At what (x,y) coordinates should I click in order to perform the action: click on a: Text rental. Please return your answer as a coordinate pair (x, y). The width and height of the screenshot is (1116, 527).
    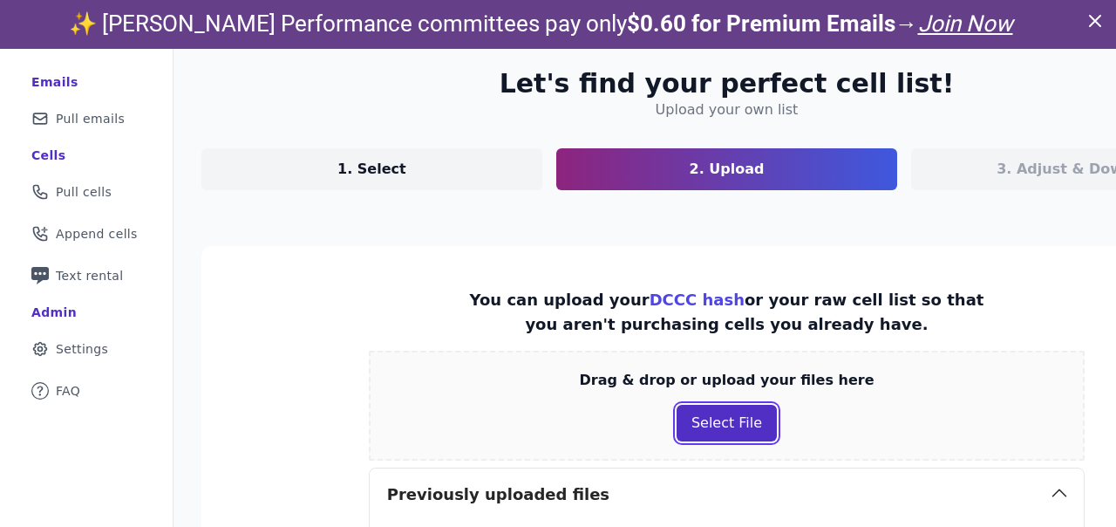
    Looking at the image, I should click on (86, 276).